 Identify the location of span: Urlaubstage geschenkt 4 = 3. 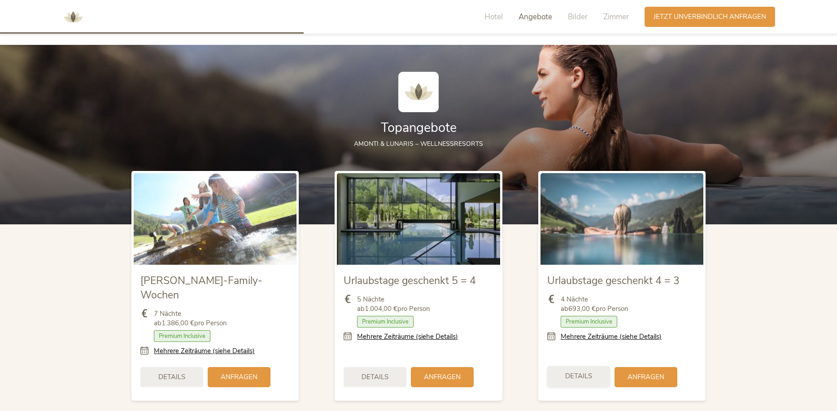
(613, 280).